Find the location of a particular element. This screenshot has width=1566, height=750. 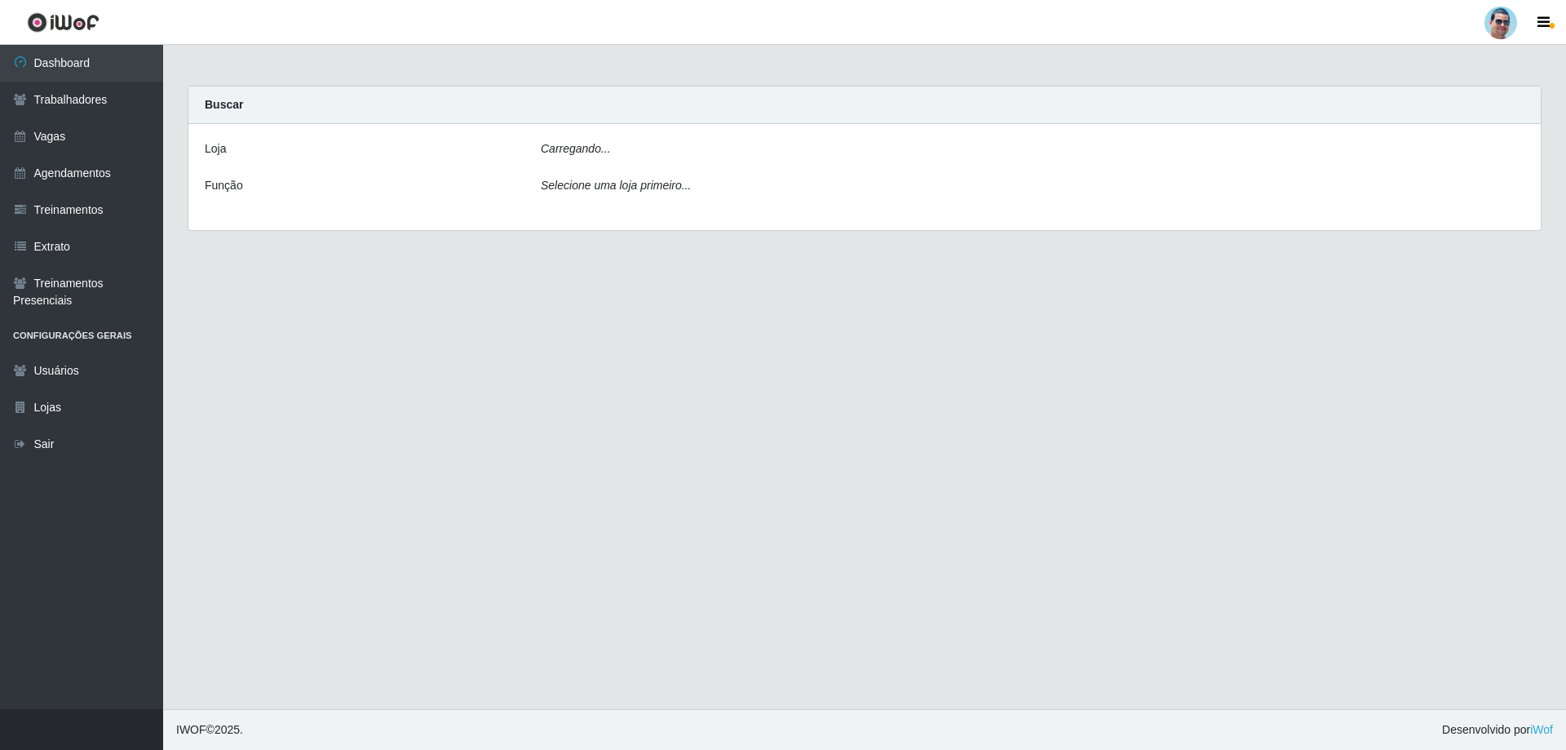

i: Carregando... is located at coordinates (576, 148).